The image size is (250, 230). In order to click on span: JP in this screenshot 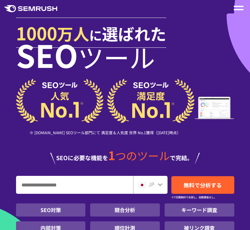, I will do `click(151, 184)`.